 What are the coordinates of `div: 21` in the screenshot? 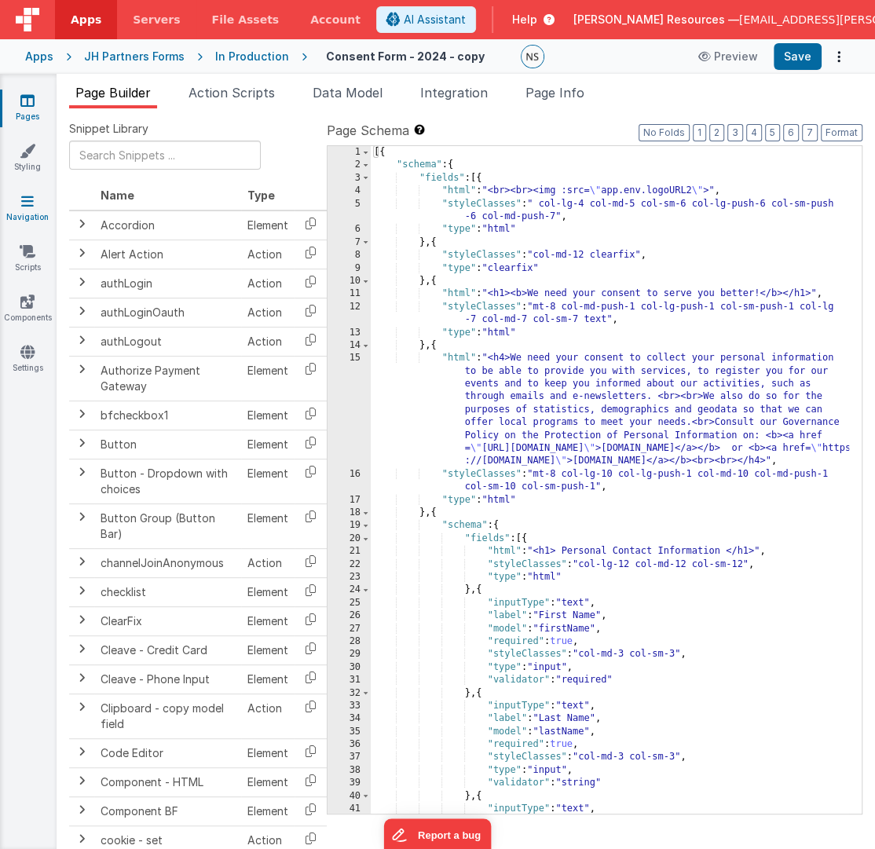 It's located at (349, 551).